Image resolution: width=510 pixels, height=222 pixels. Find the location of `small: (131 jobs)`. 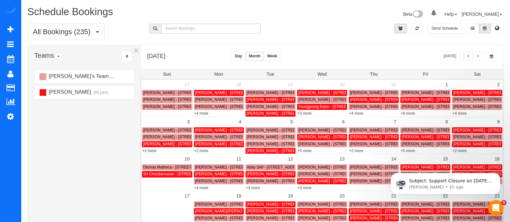

small: (131 jobs) is located at coordinates (119, 77).